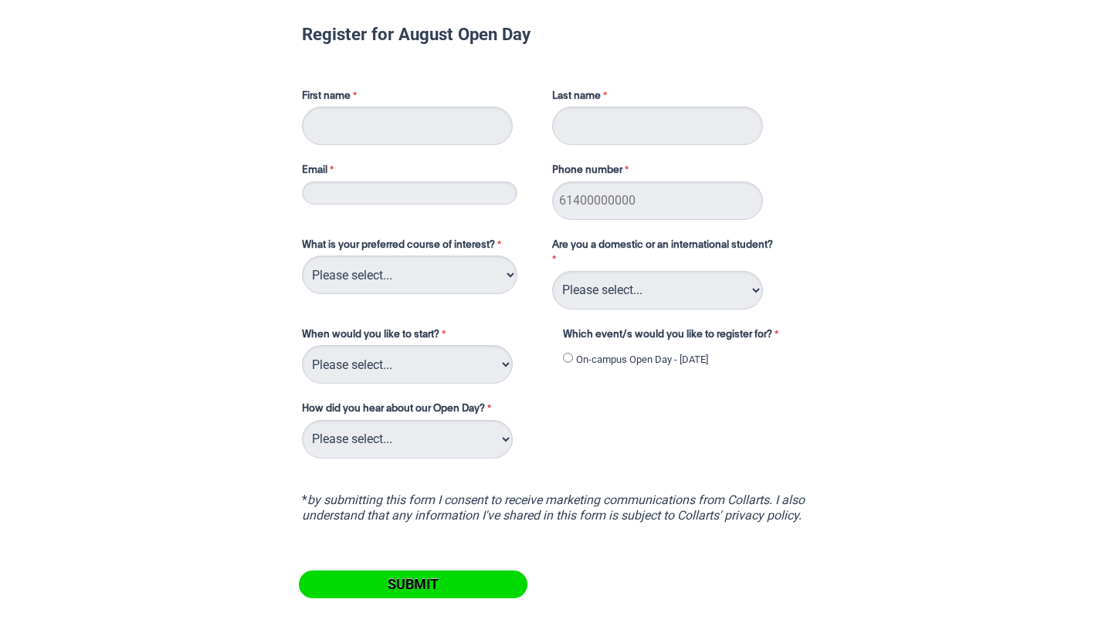 The height and width of the screenshot is (633, 1112). I want to click on select: Are you a domestic or an international student?, so click(657, 290).